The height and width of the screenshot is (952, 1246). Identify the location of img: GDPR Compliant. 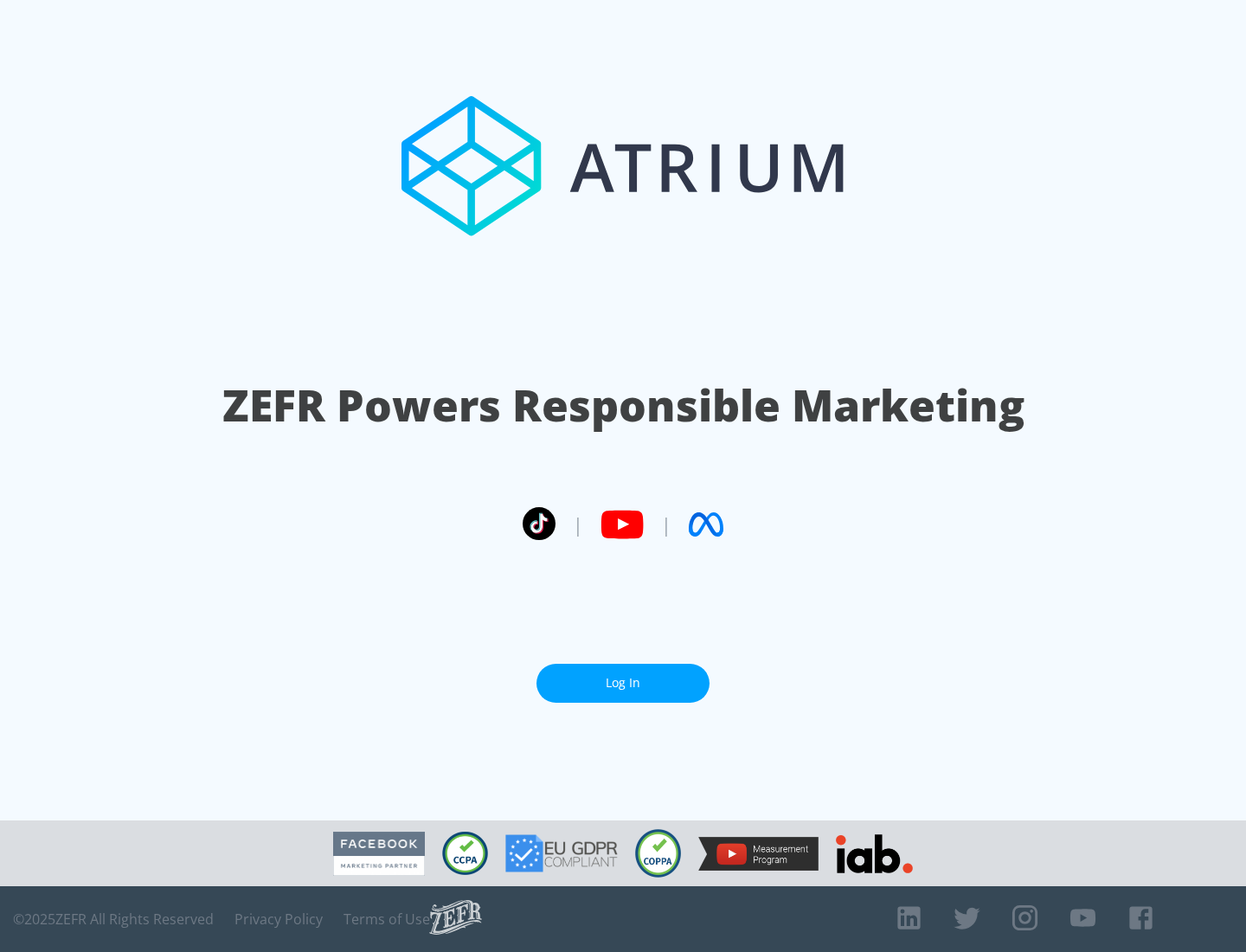
(562, 853).